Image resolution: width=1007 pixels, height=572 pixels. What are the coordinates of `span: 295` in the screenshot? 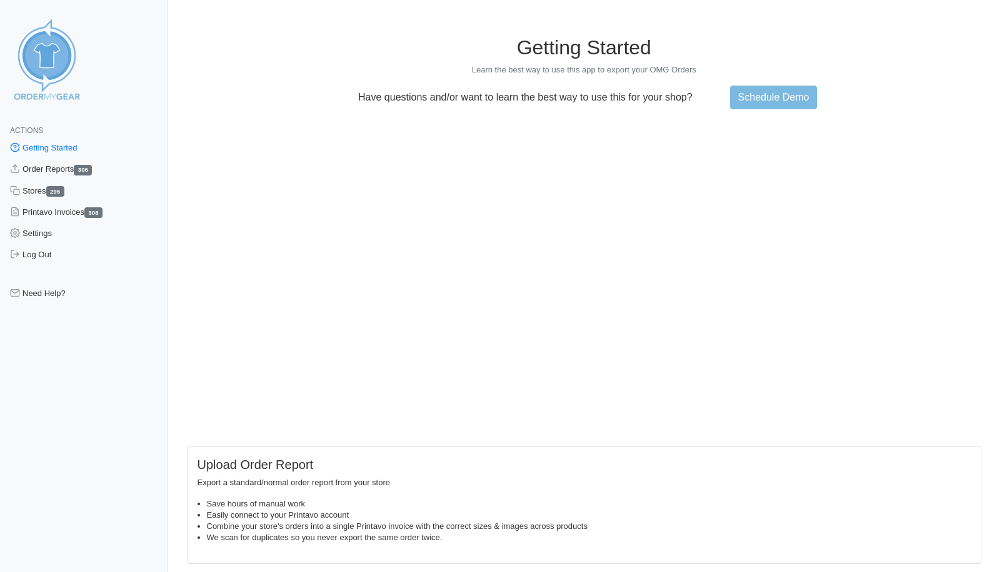 It's located at (55, 191).